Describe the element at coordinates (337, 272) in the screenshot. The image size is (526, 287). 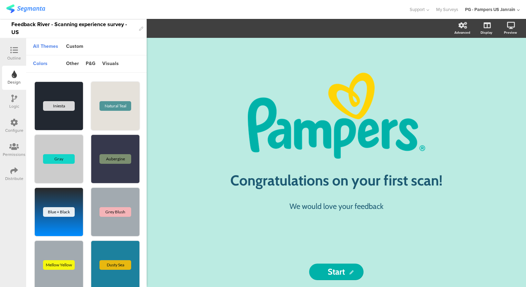
I see `input: Start` at that location.